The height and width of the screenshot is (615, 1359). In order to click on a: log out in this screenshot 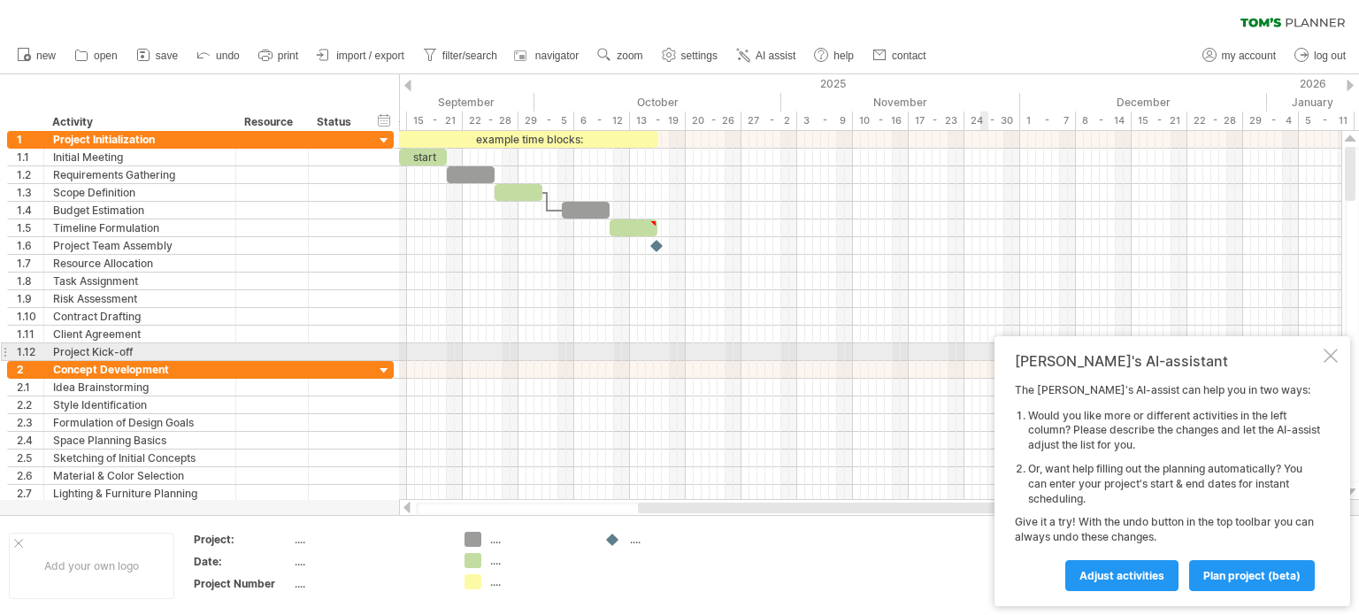, I will do `click(1320, 56)`.